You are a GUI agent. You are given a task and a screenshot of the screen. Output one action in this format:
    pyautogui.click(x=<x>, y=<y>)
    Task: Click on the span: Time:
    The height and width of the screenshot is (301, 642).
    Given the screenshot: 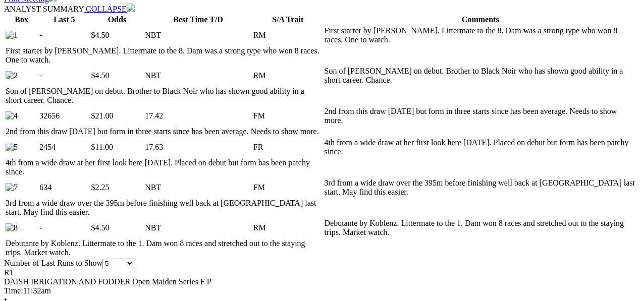 What is the action you would take?
    pyautogui.click(x=14, y=291)
    